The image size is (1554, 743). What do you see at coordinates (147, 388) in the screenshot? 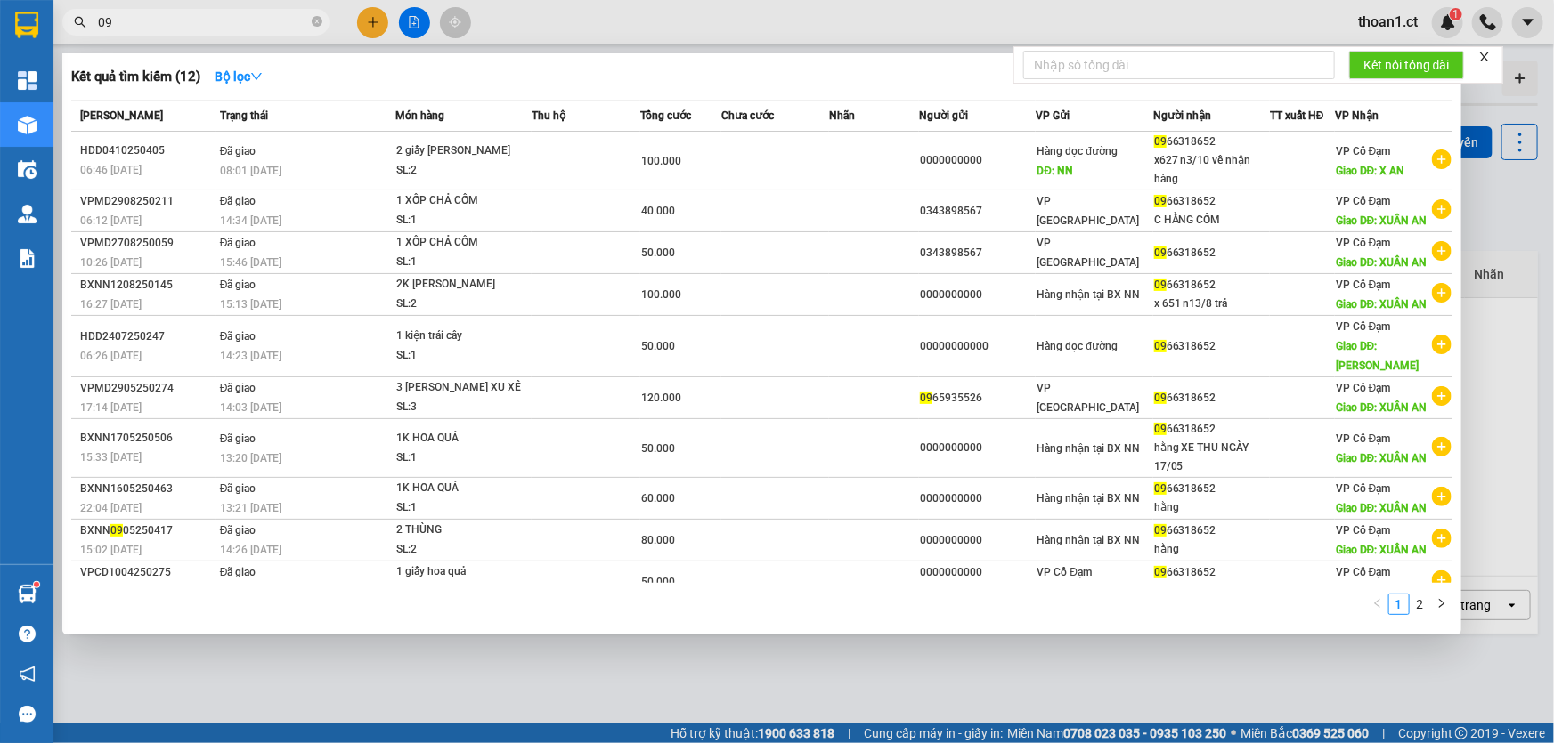
I see `div: VPMD2905250274` at bounding box center [147, 388].